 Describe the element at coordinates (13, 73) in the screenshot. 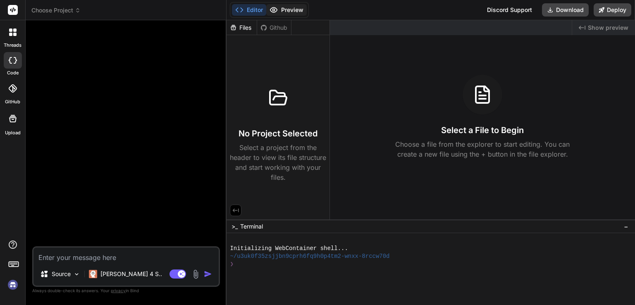

I see `label: code` at that location.